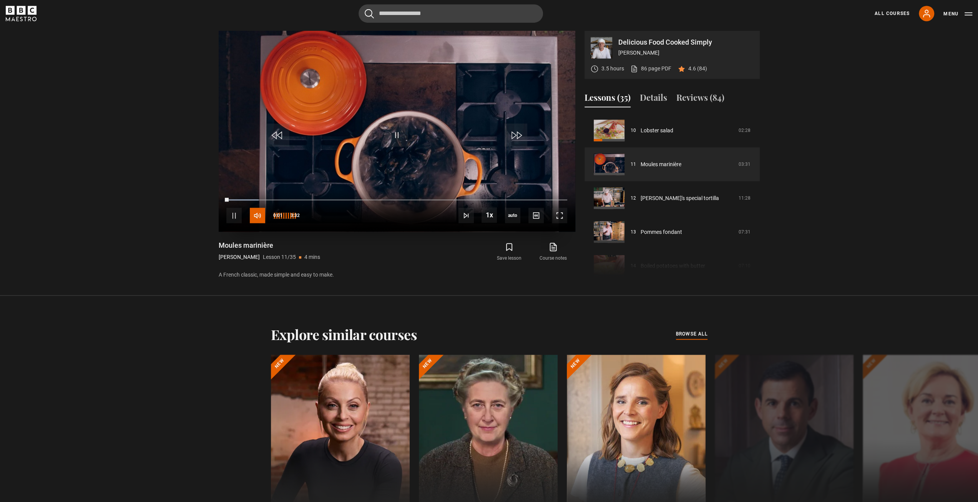  I want to click on p: Delicious Food Cooked Simply, so click(686, 42).